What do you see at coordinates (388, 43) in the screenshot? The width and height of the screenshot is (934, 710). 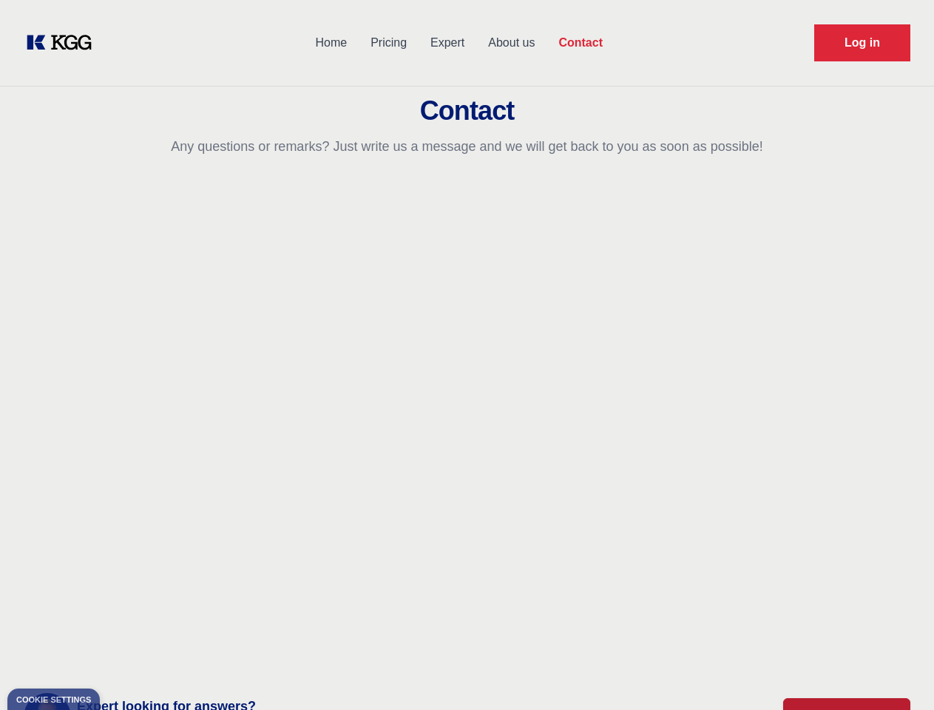 I see `a: Pricing` at bounding box center [388, 43].